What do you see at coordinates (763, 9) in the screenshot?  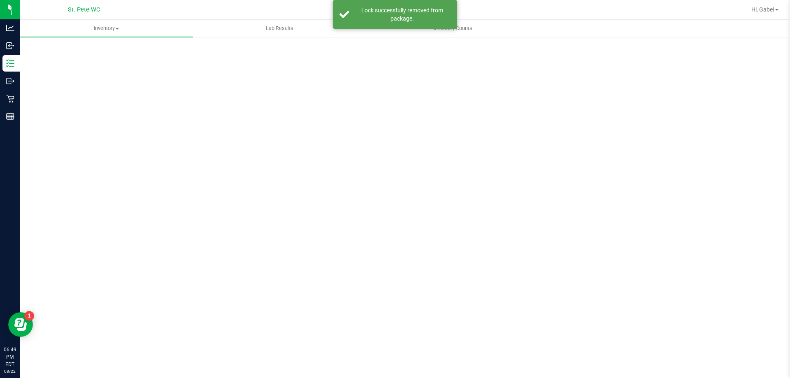 I see `span: Hi, Gabe!` at bounding box center [763, 9].